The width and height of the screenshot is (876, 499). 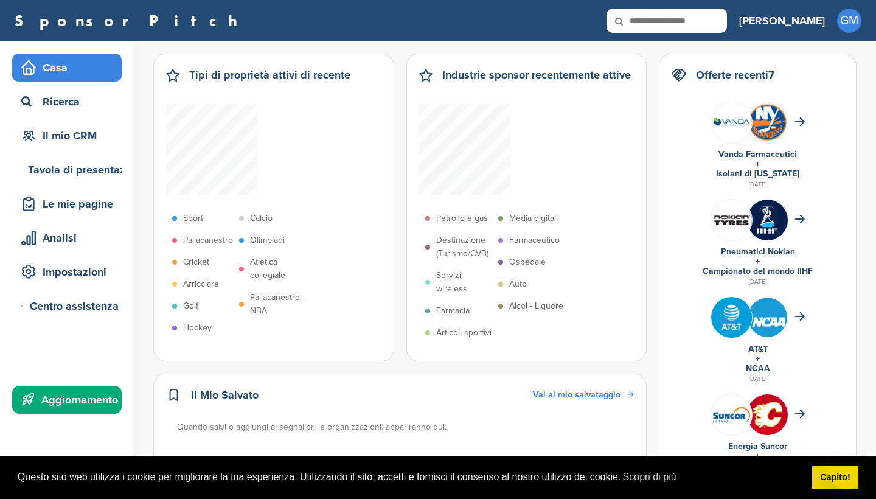 I want to click on a: diseseli il messaggio del cookie, so click(x=835, y=478).